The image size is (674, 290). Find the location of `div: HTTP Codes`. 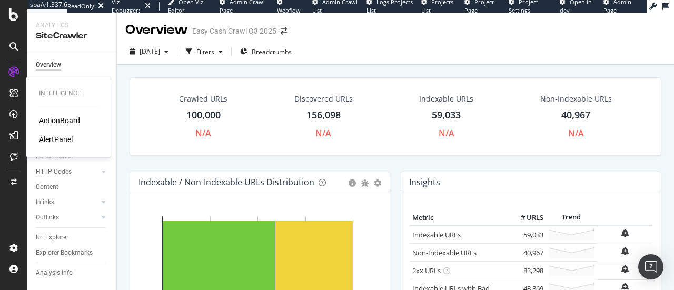

div: HTTP Codes is located at coordinates (54, 172).